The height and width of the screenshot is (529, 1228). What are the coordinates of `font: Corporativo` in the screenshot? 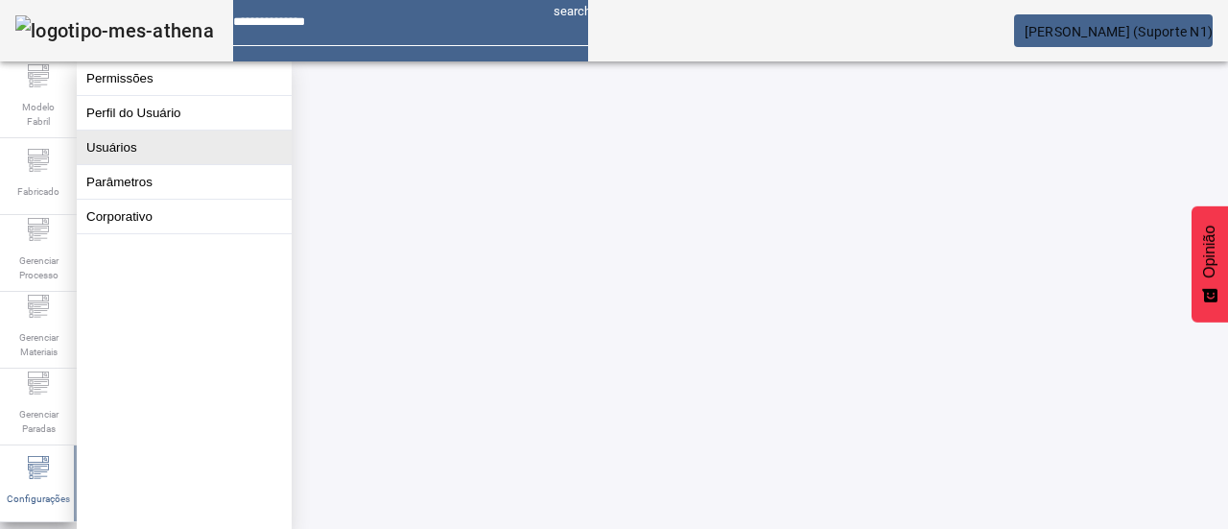 It's located at (119, 216).